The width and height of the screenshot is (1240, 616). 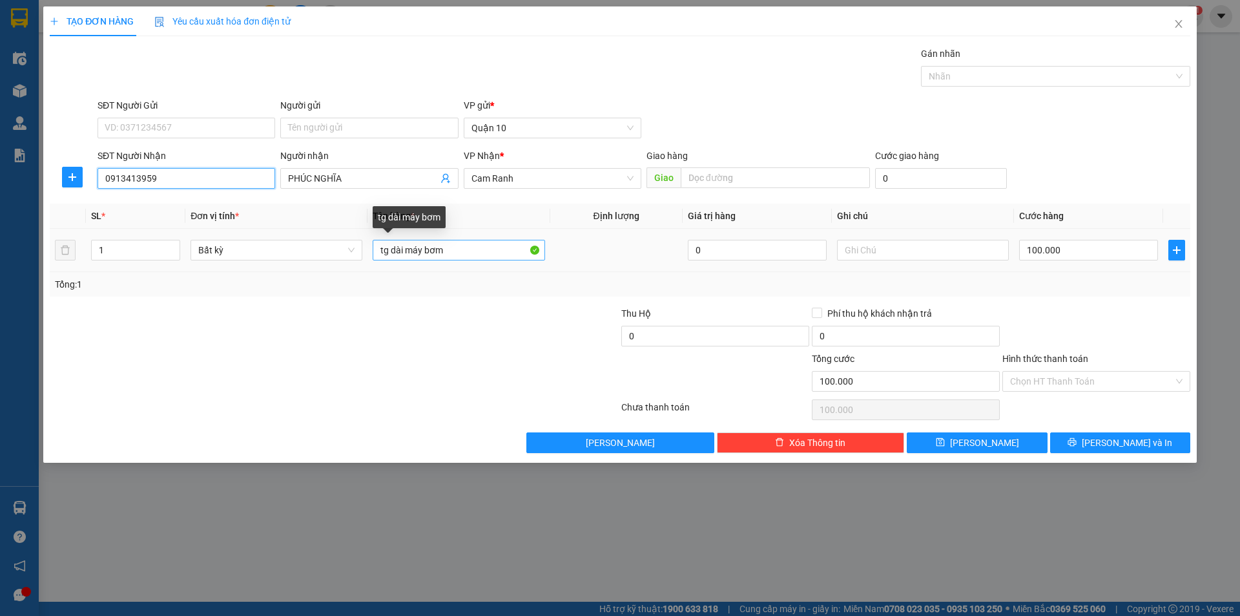 I want to click on div: SĐT Người Gửi, so click(x=186, y=105).